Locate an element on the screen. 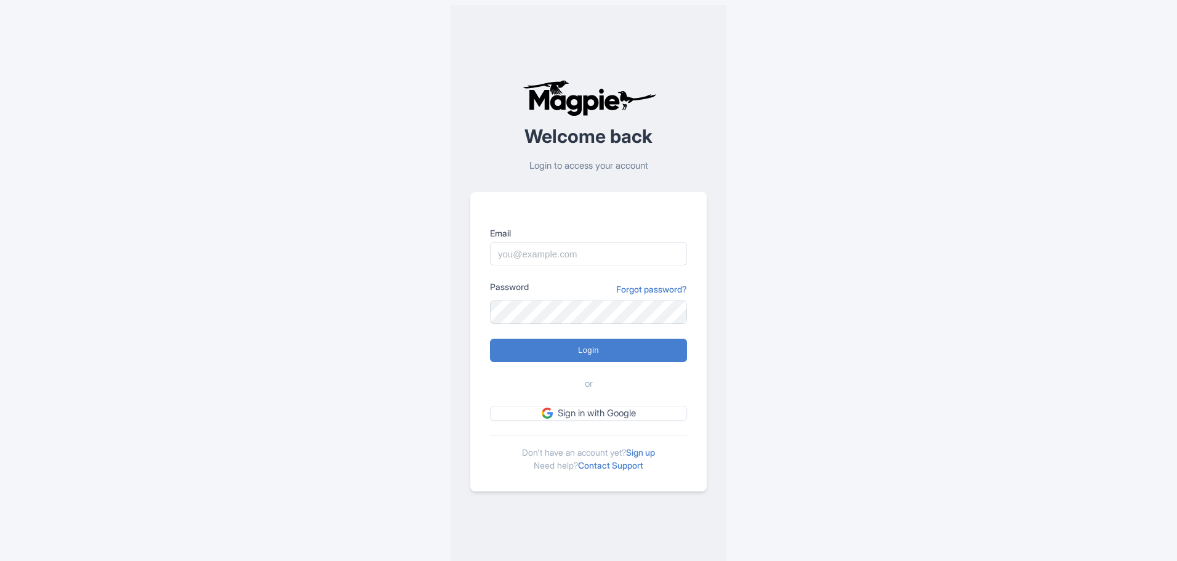  label: Email is located at coordinates (588, 233).